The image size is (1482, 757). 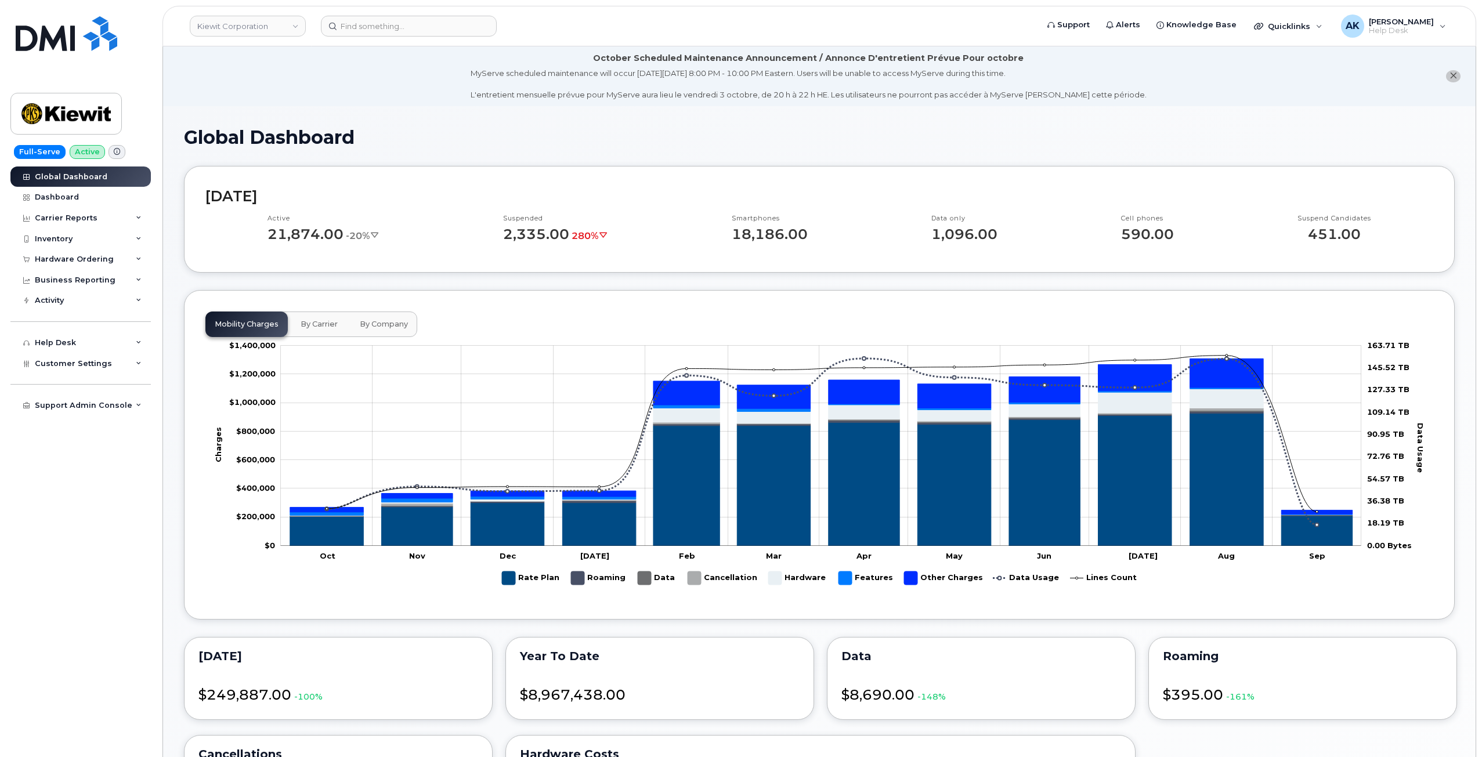 What do you see at coordinates (530, 578) in the screenshot?
I see `g: Rate Plan` at bounding box center [530, 578].